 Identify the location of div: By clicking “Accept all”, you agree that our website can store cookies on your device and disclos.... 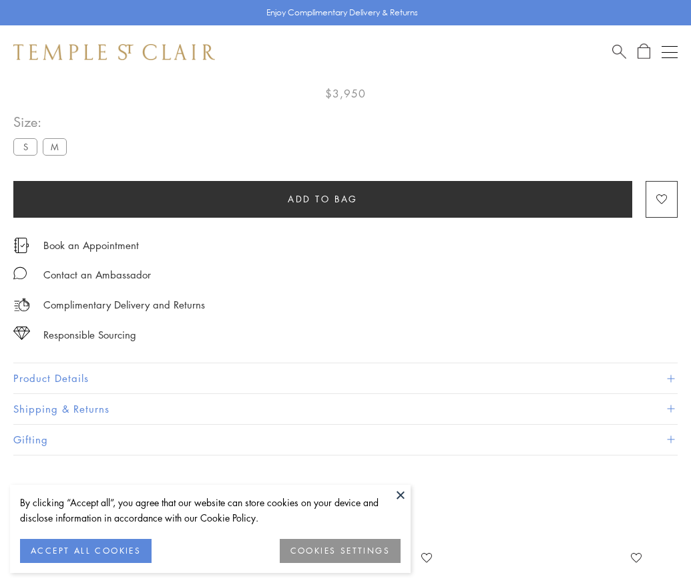
(210, 510).